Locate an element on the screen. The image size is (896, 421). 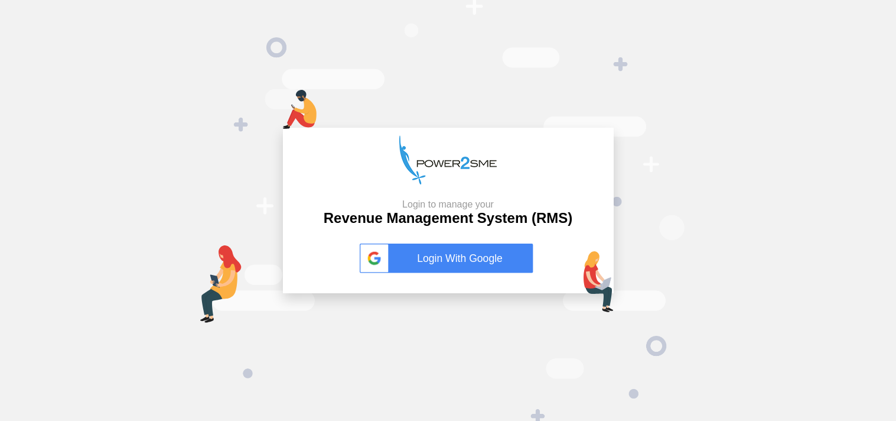
h2: Revenue Management System (RMS) is located at coordinates (448, 213).